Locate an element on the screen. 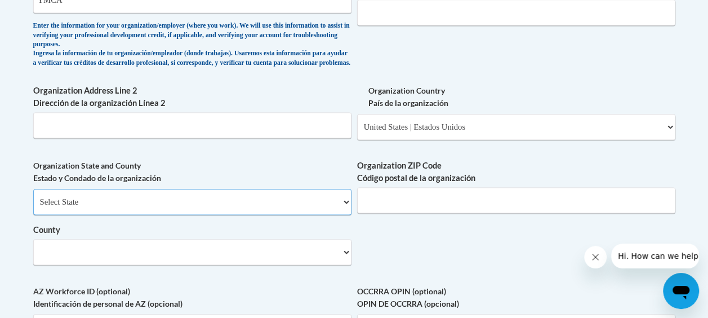  label: Organization Country País de la organización is located at coordinates (516, 97).